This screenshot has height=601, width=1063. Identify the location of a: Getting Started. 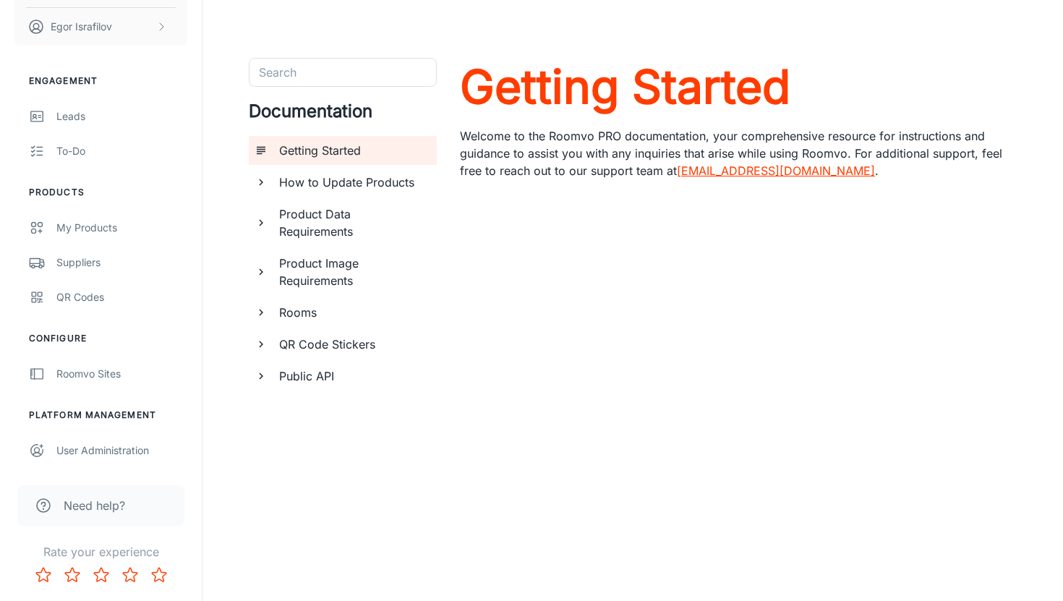
(738, 87).